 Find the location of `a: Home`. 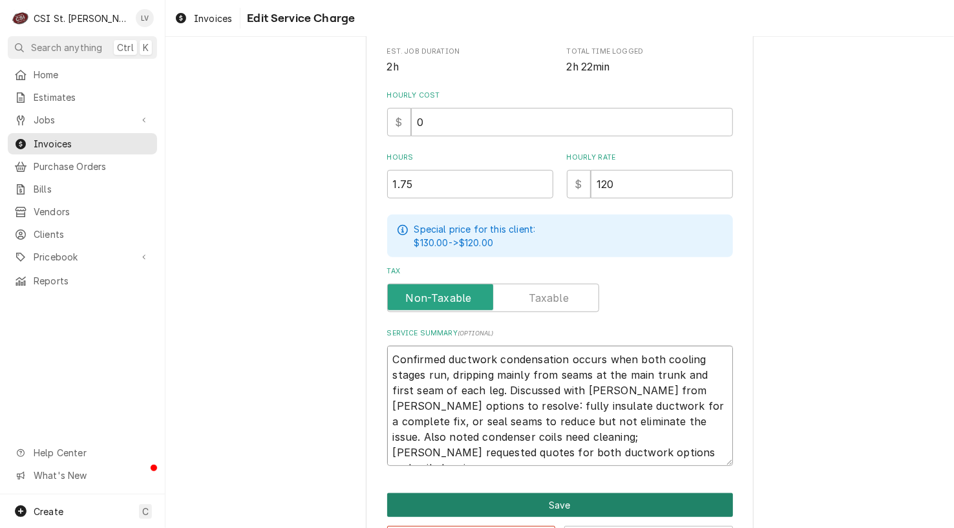

a: Home is located at coordinates (82, 74).